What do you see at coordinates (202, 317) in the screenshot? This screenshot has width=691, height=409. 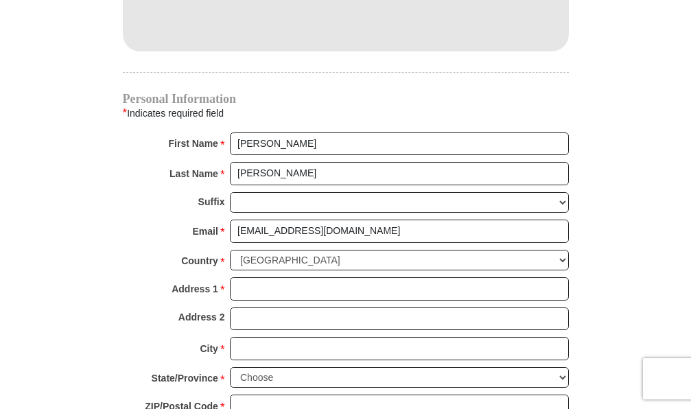 I see `strong: Address 2` at bounding box center [202, 317].